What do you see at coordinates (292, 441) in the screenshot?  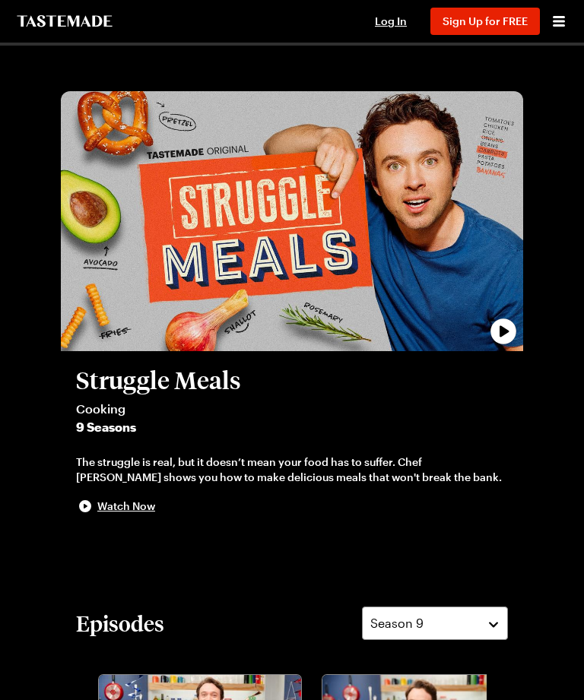 I see `button: Struggle MealsCooking9 SeasonsThe struggle is real, but it doesn’t mean your food has to suffer. ...` at bounding box center [292, 441].